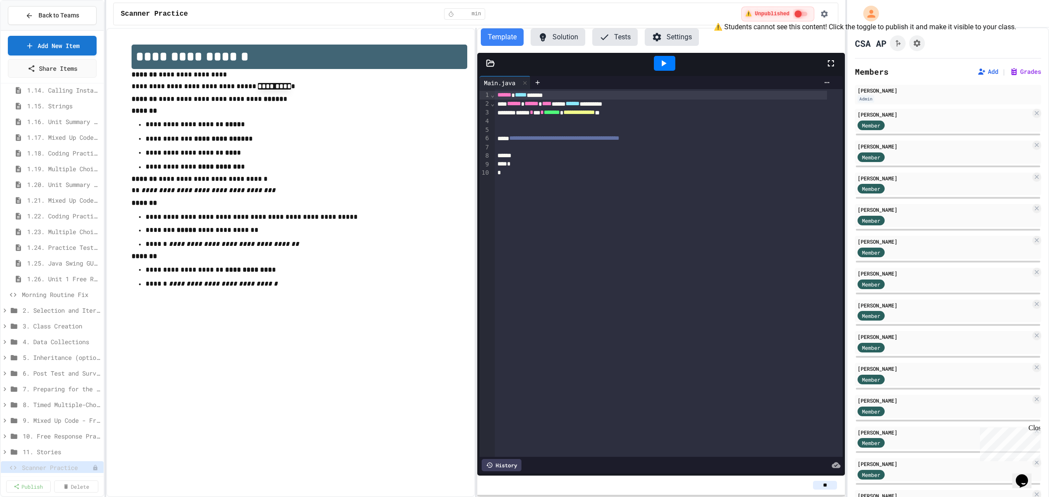  What do you see at coordinates (871, 43) in the screenshot?
I see `h1: CSA AP` at bounding box center [871, 43].